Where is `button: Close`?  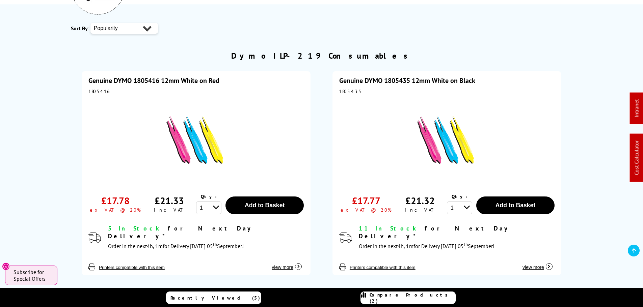
button: Close is located at coordinates (6, 267).